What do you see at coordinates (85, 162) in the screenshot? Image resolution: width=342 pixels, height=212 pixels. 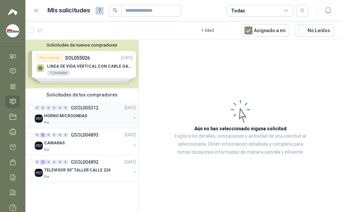 I see `p: GSOL004892` at bounding box center [85, 162].